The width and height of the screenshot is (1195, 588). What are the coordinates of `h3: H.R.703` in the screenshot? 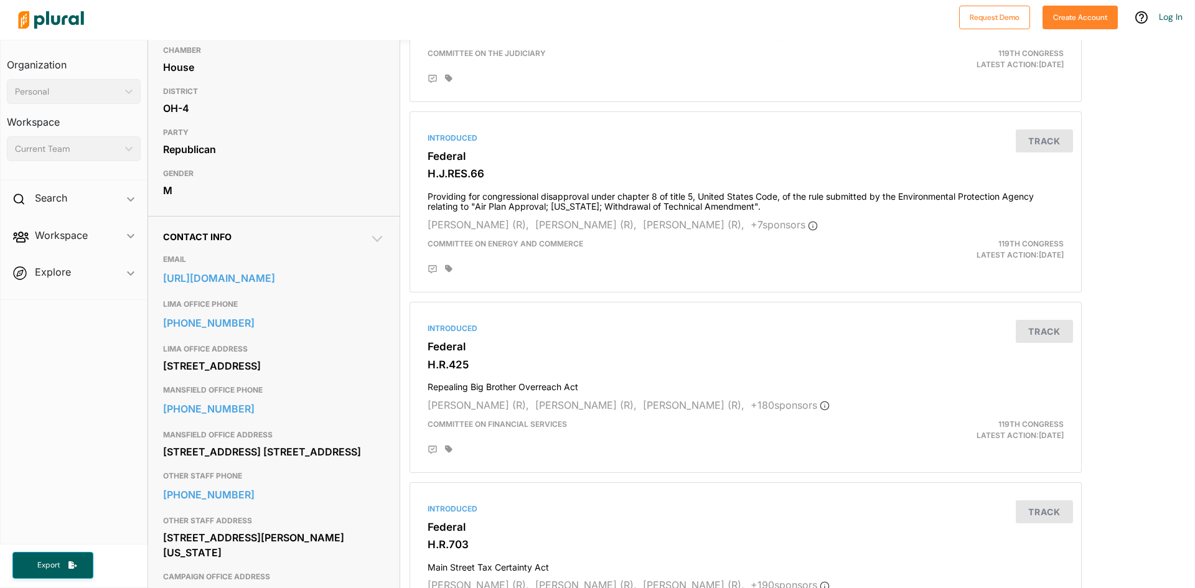 It's located at (745, 544).